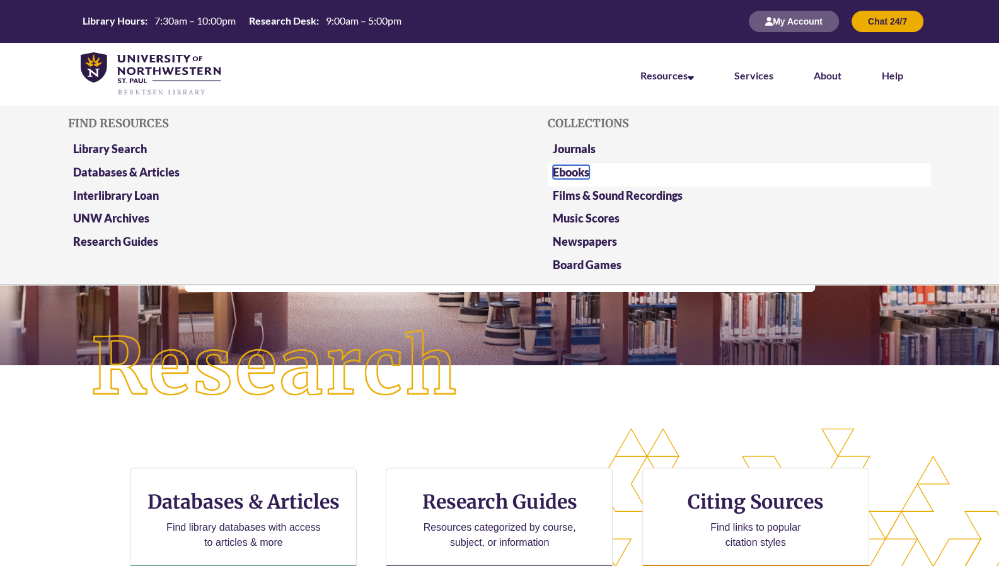 This screenshot has height=566, width=999. I want to click on button: My Account, so click(794, 21).